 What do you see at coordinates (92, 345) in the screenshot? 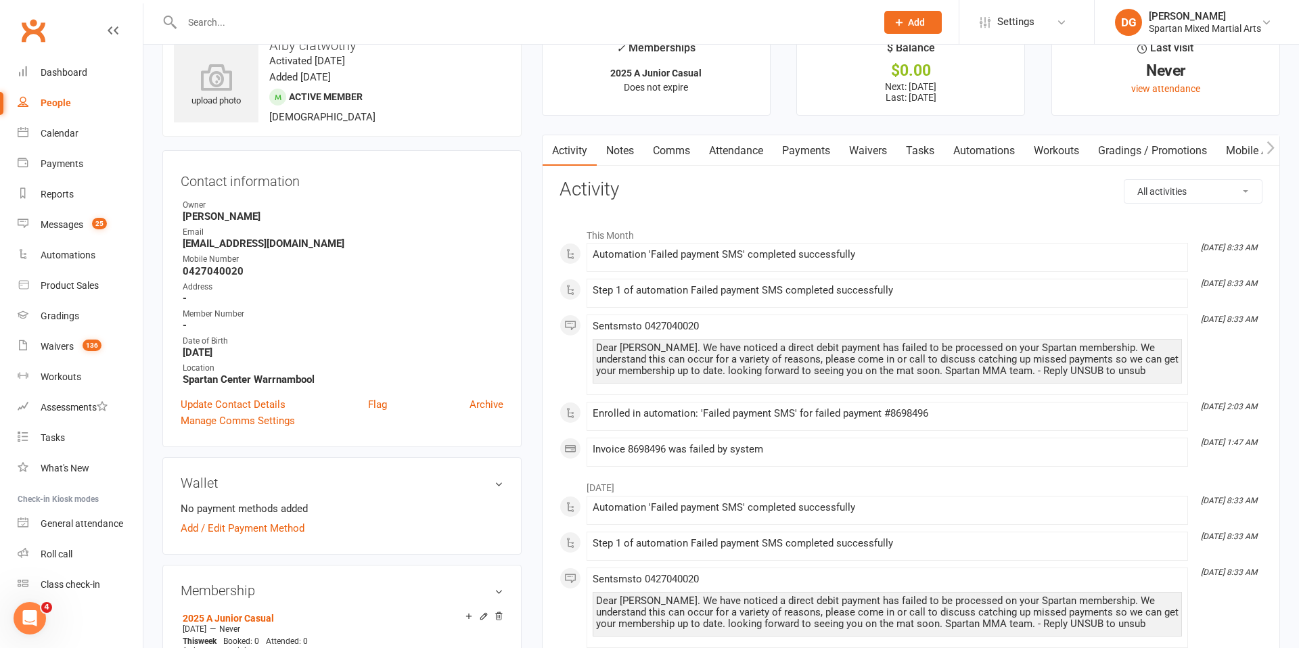
I see `span: 136` at bounding box center [92, 345].